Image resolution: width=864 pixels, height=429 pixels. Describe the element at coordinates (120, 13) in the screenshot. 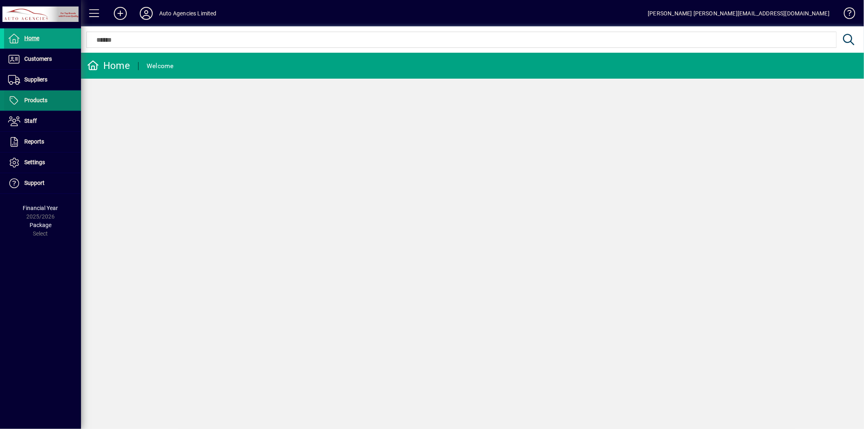

I see `button: Add` at that location.